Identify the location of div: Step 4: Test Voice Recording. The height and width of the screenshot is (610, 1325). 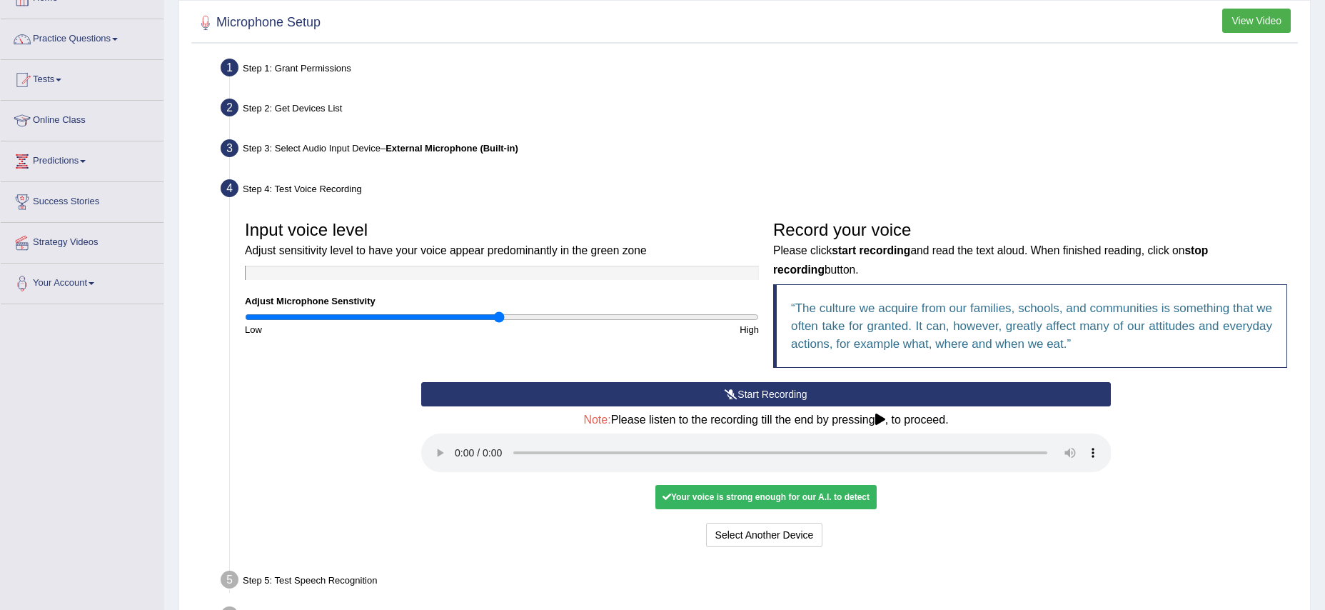
(759, 191).